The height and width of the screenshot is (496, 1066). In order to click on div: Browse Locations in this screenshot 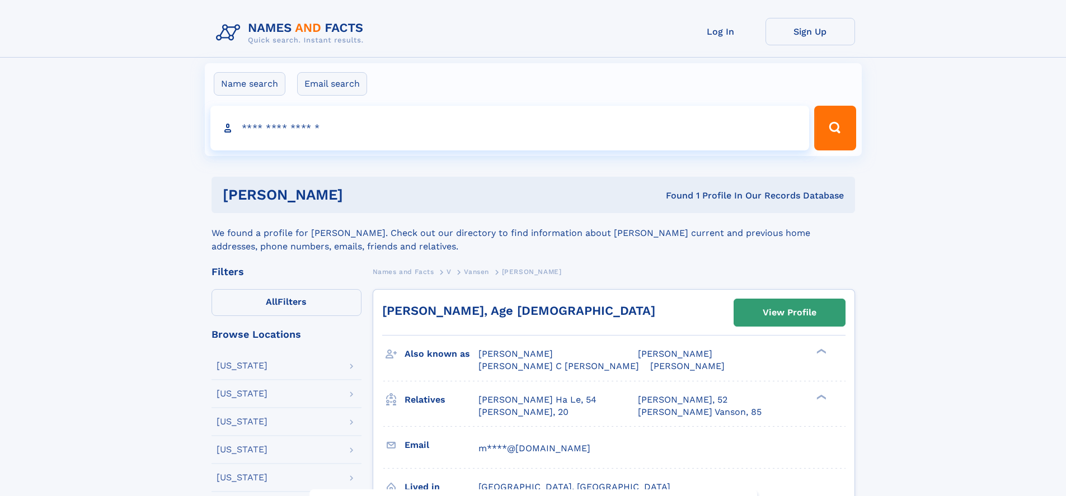, I will do `click(287, 335)`.